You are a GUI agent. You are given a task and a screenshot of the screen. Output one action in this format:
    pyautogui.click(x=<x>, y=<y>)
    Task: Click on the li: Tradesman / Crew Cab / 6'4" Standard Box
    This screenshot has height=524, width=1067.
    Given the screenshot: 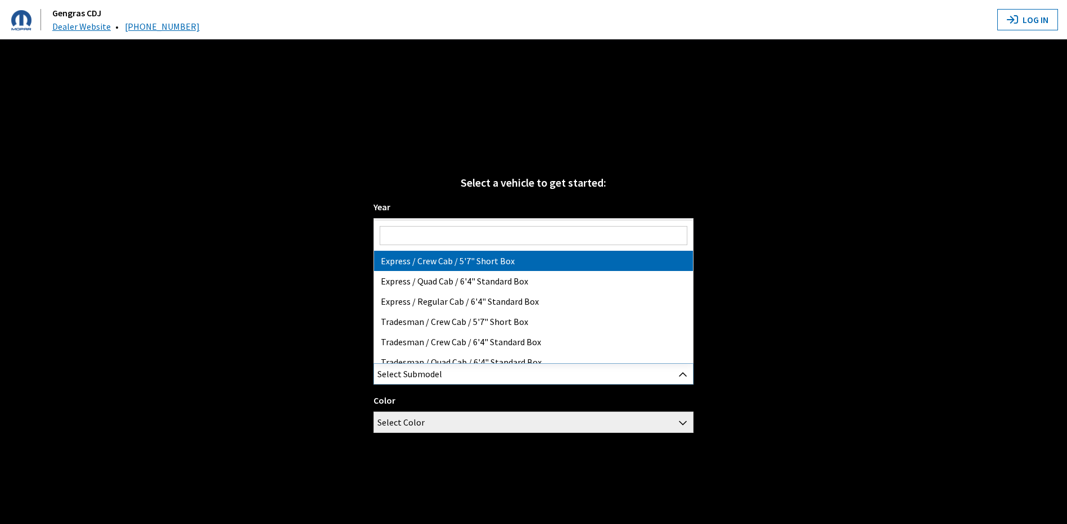 What is the action you would take?
    pyautogui.click(x=533, y=342)
    